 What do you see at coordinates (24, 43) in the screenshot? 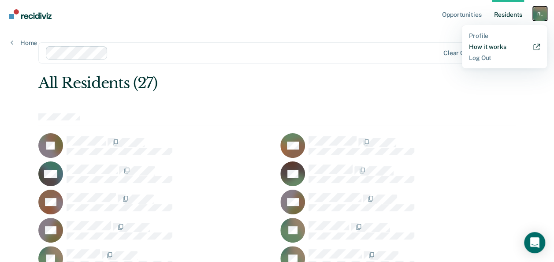
I see `a: Home` at bounding box center [24, 43].